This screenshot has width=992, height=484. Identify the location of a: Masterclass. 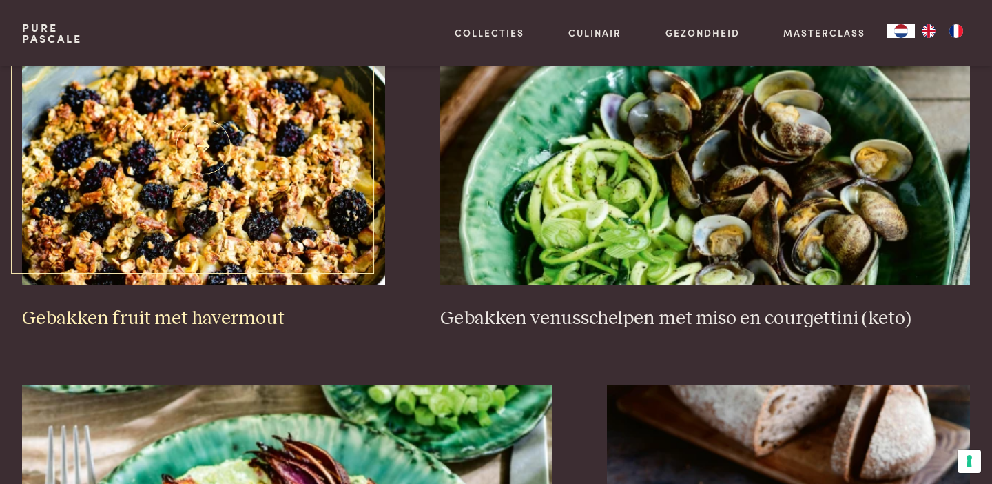
(824, 32).